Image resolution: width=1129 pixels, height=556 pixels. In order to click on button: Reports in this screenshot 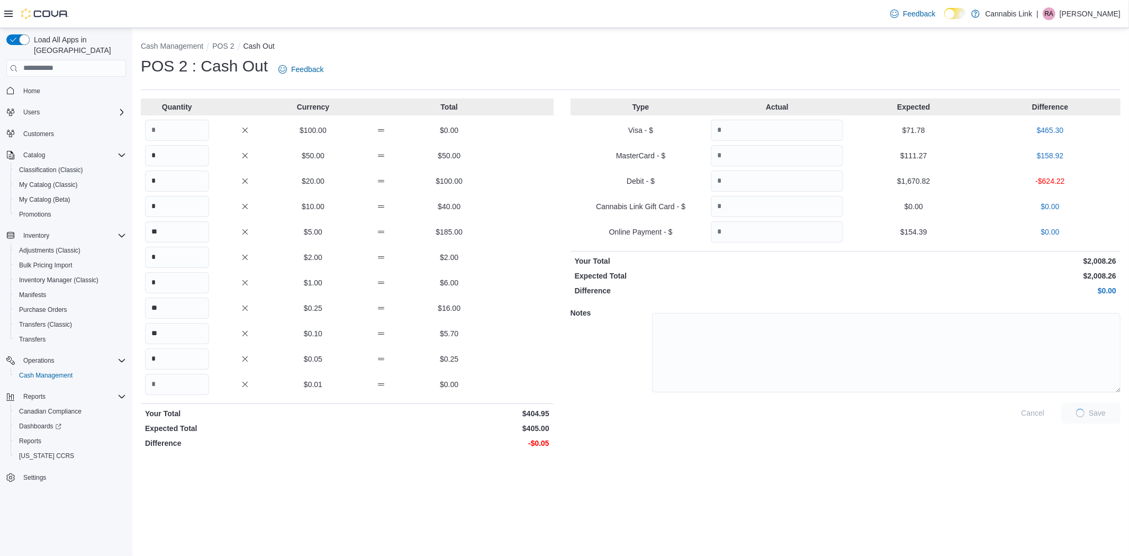, I will do `click(70, 441)`.